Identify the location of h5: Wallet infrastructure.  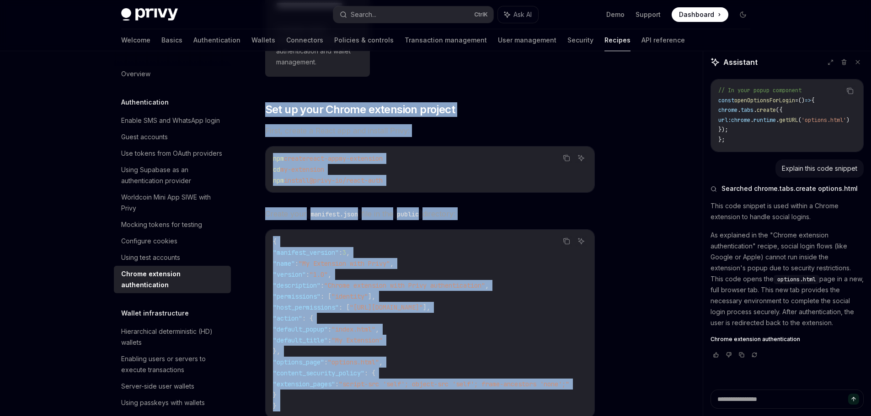
(155, 313).